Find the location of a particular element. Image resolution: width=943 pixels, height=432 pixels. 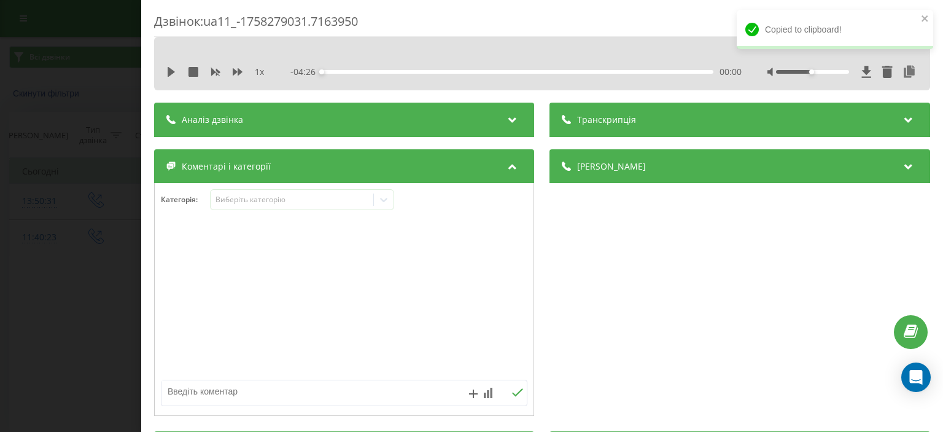

span: Транскрипція is located at coordinates (607, 120).